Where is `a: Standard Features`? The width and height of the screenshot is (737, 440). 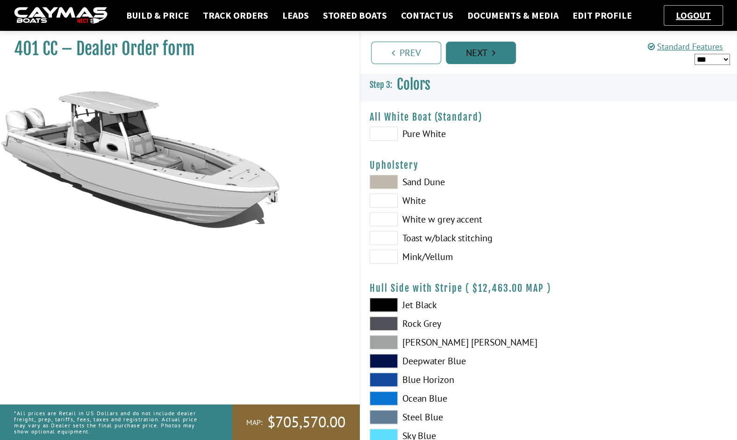 a: Standard Features is located at coordinates (685, 46).